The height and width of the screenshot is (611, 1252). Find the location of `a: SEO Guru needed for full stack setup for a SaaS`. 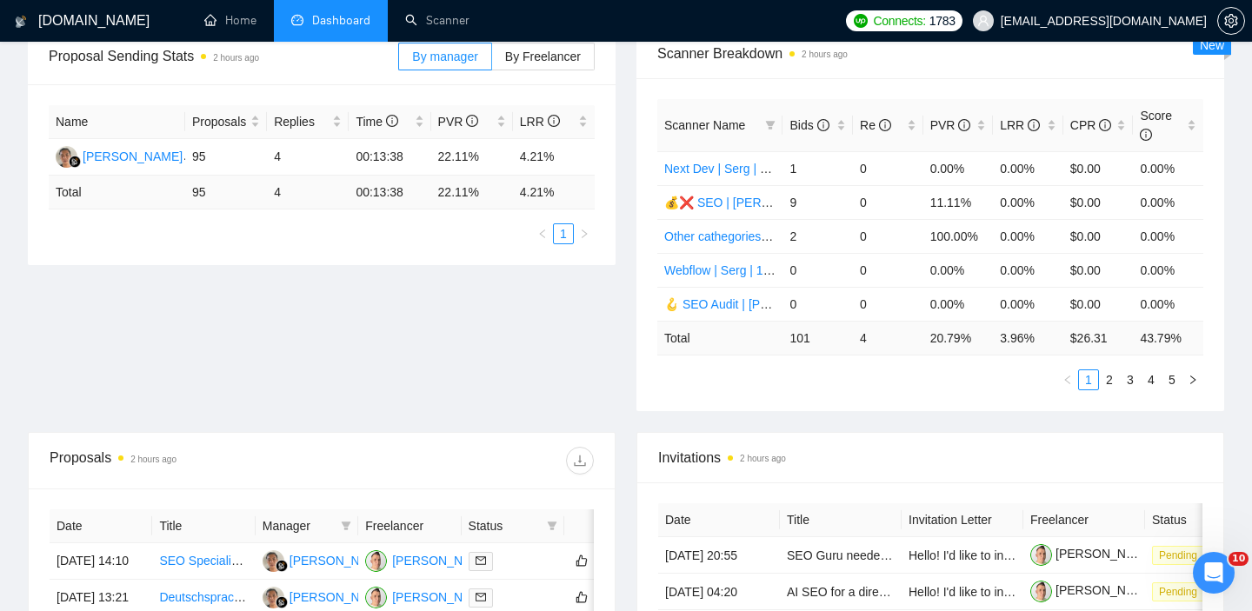

a: SEO Guru needed for full stack setup for a SaaS is located at coordinates (918, 555).